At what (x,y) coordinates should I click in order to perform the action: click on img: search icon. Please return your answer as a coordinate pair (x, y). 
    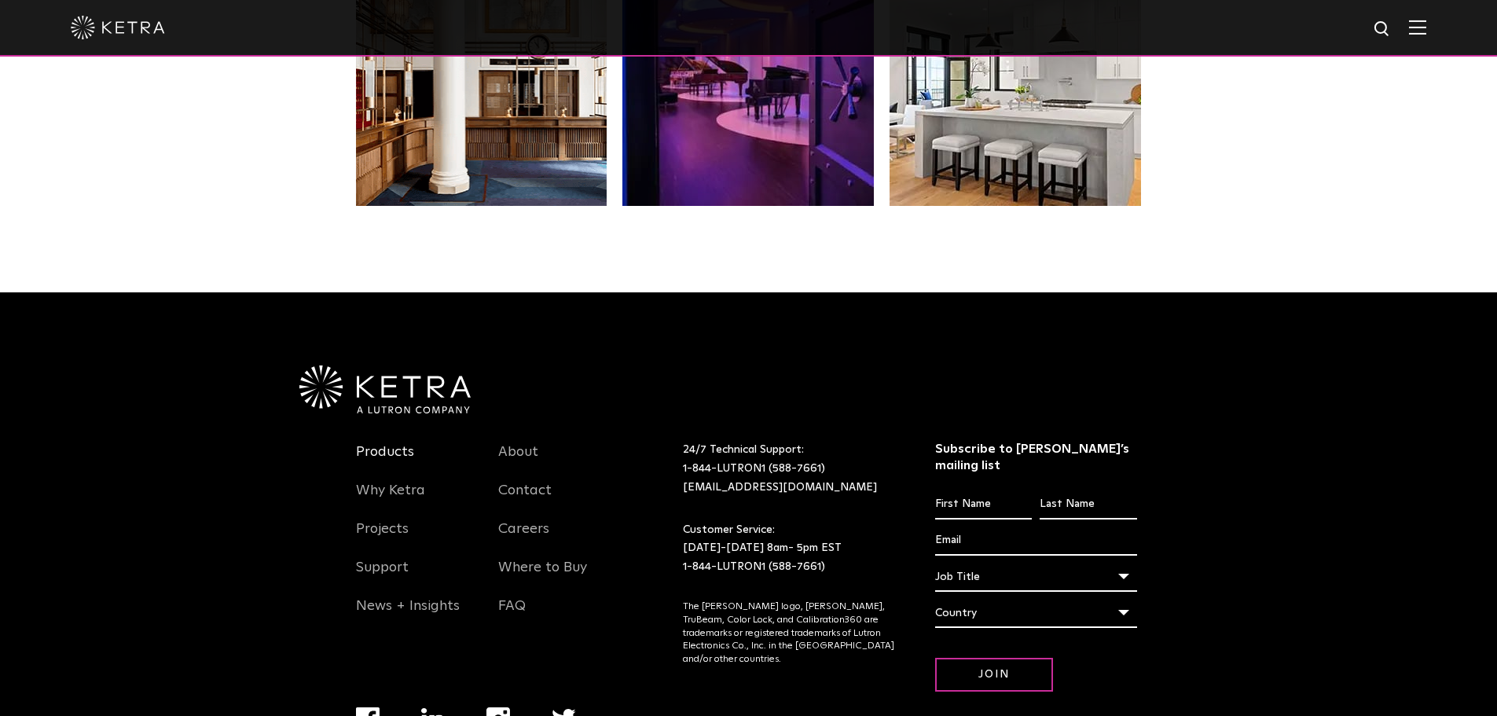
    Looking at the image, I should click on (1383, 29).